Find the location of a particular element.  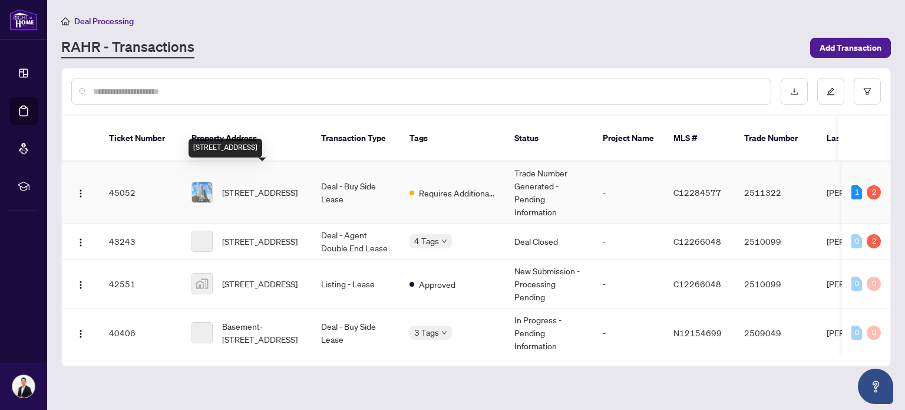

th: Transaction Type is located at coordinates (356, 138).